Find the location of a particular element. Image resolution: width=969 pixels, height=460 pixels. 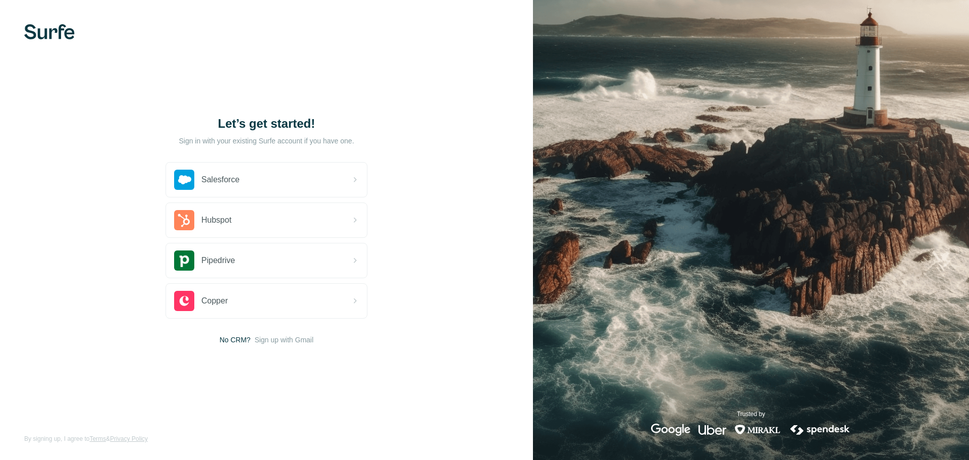

img: pipedrive's logo is located at coordinates (184, 260).